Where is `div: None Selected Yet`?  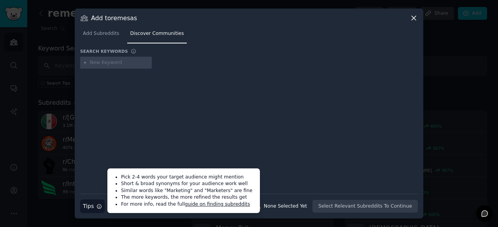 div: None Selected Yet is located at coordinates (285, 207).